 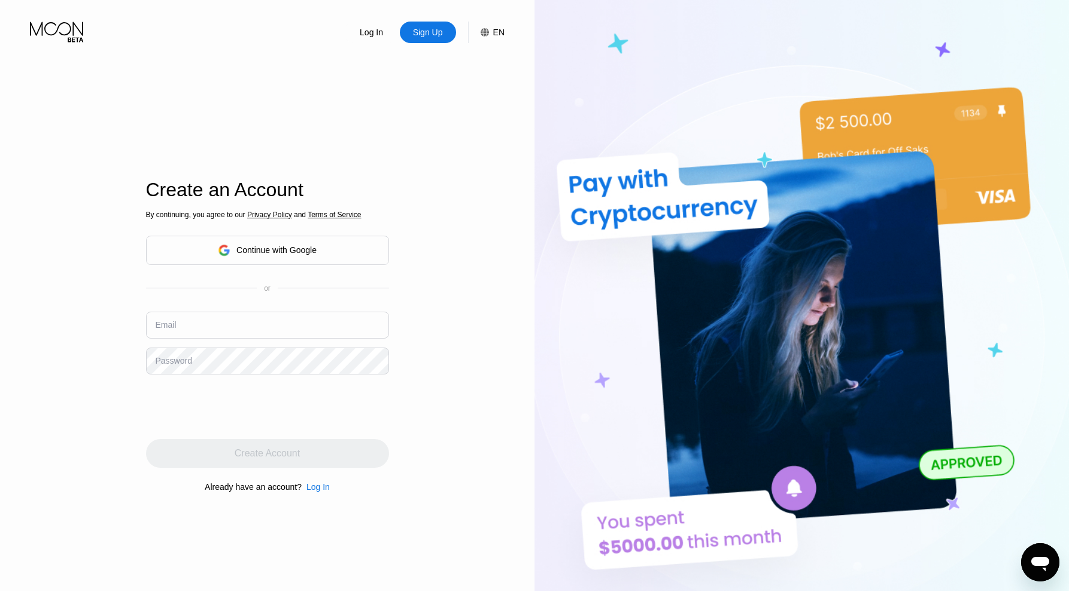 What do you see at coordinates (300, 215) in the screenshot?
I see `span: and` at bounding box center [300, 215].